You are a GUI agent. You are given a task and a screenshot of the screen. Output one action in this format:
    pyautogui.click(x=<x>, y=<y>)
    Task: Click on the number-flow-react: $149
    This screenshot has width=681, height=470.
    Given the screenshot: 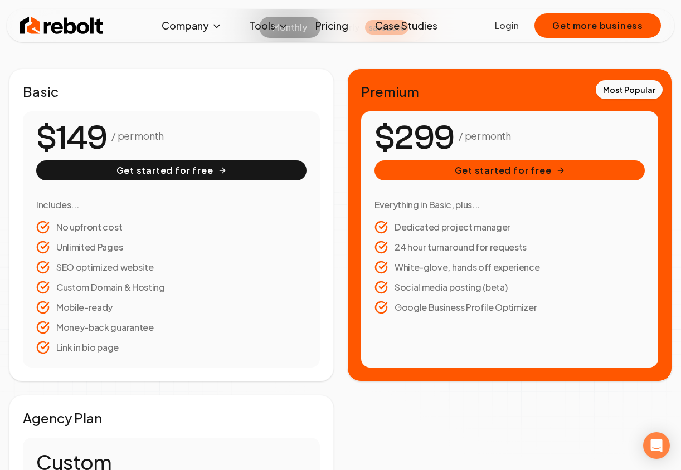 What is the action you would take?
    pyautogui.click(x=71, y=138)
    